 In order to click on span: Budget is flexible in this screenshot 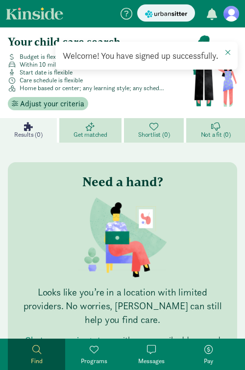, I will do `click(42, 57)`.